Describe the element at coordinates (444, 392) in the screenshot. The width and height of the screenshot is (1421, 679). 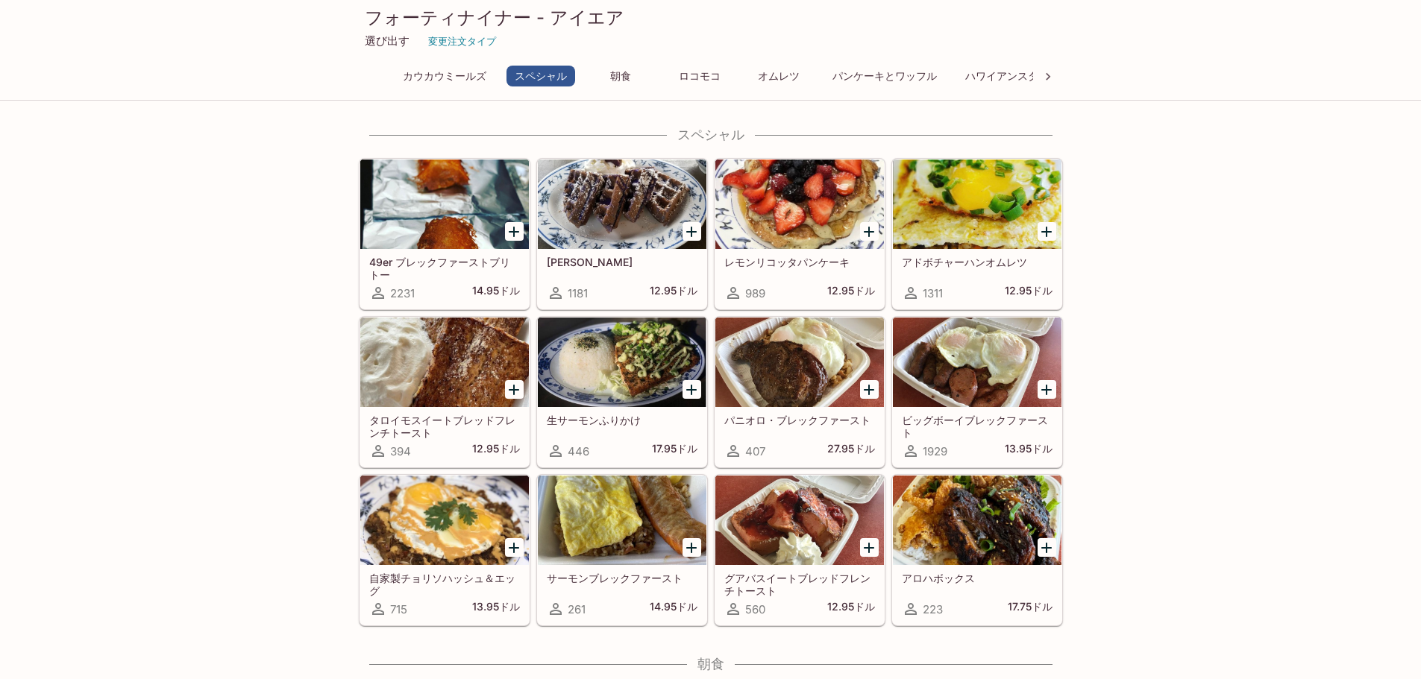
I see `a: タロイモスイートブレッドフレンチトースト39412.95ドル` at that location.